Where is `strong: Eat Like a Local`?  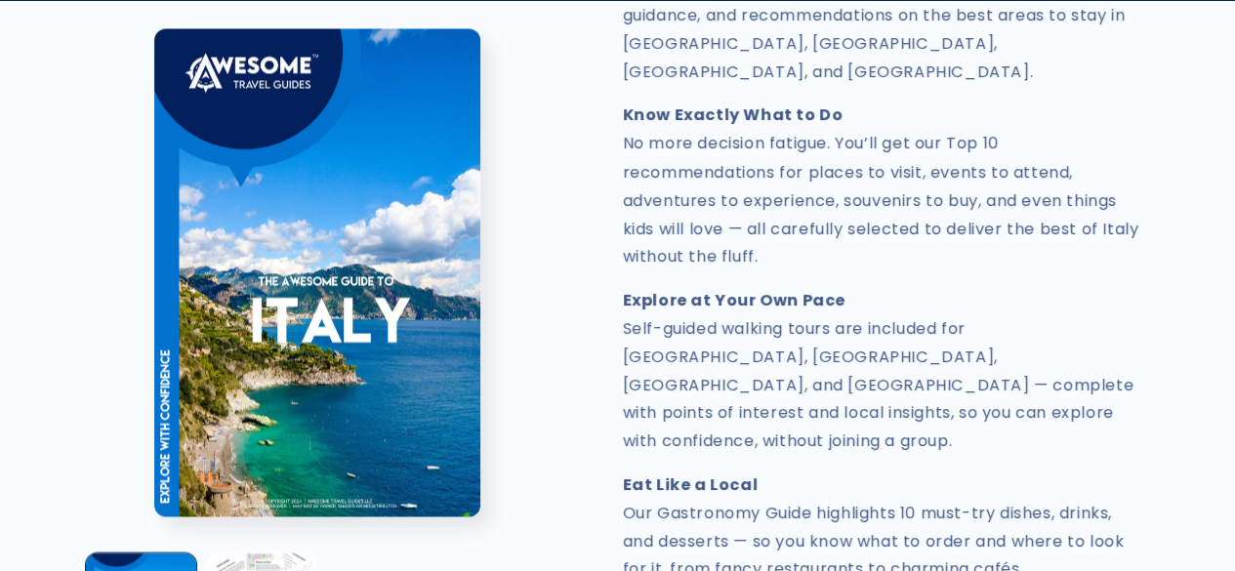 strong: Eat Like a Local is located at coordinates (690, 483).